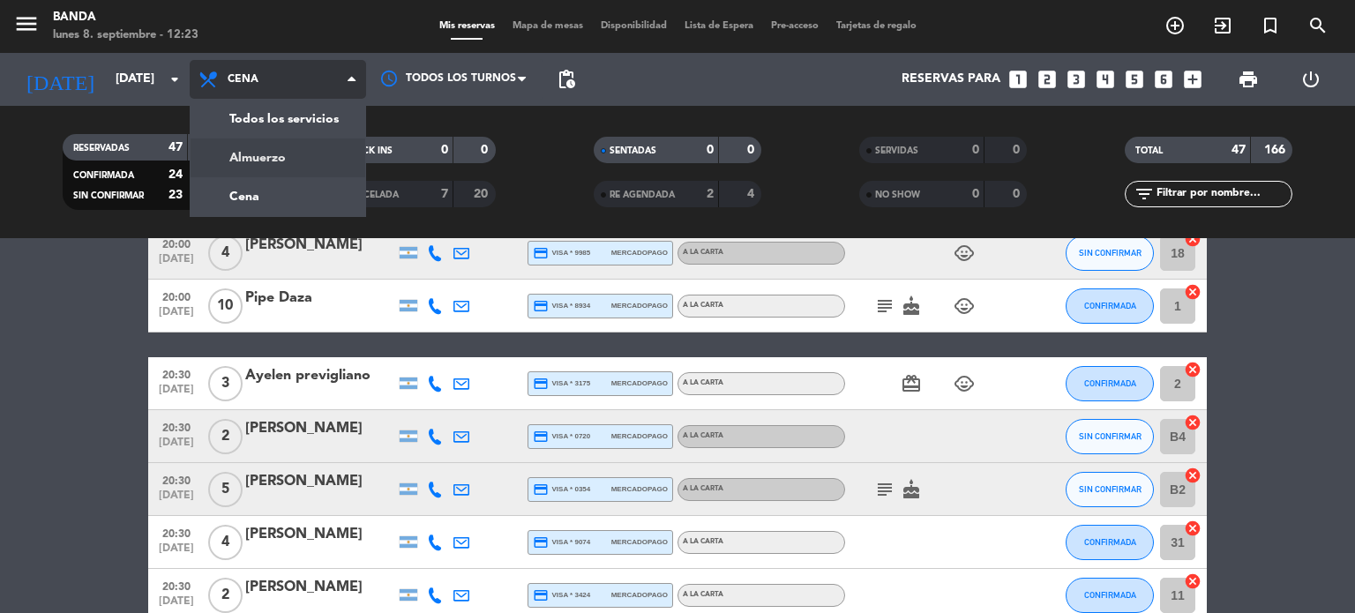 Image resolution: width=1355 pixels, height=613 pixels. I want to click on span: TOTAL, so click(1148, 151).